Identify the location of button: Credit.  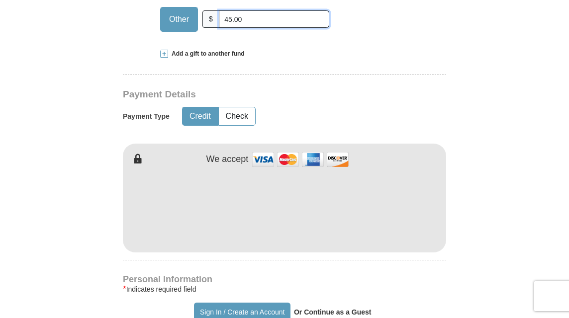
(200, 116).